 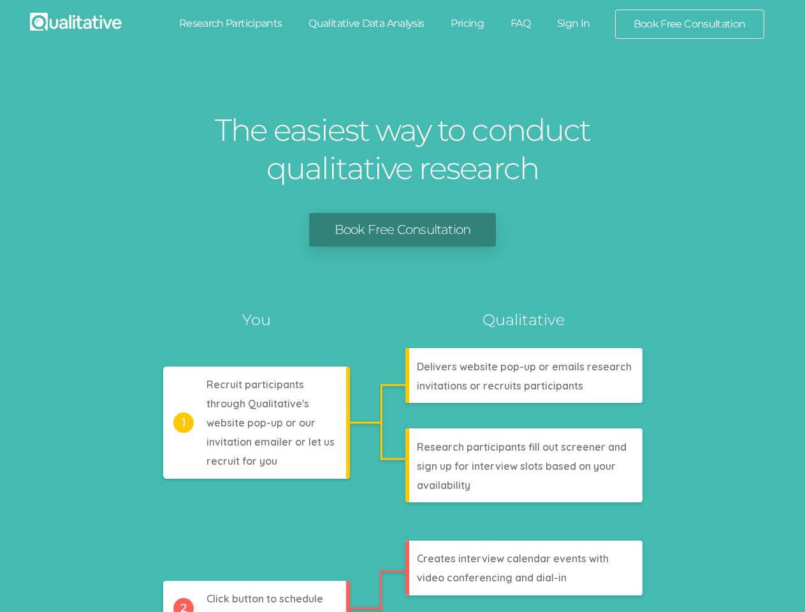 What do you see at coordinates (270, 442) in the screenshot?
I see `tspan: invitation emailer or let us` at bounding box center [270, 442].